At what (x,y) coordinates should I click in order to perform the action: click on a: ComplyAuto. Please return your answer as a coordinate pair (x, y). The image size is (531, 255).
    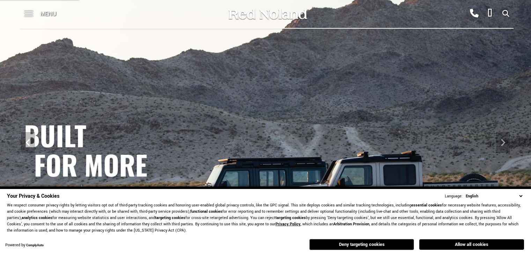
    Looking at the image, I should click on (35, 245).